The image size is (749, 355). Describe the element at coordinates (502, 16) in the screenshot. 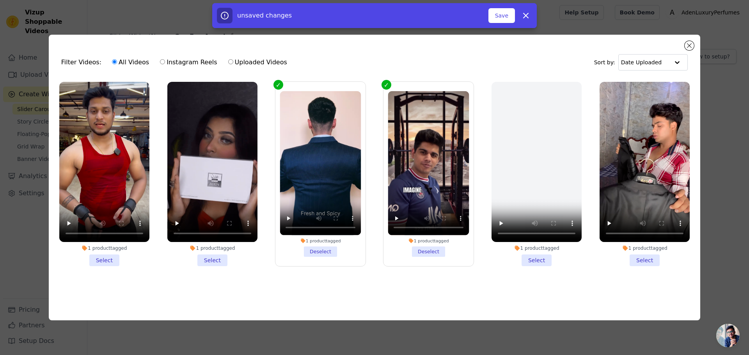

I see `button: Save` at that location.